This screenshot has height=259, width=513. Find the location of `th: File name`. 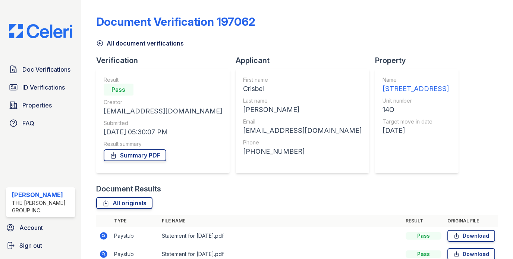

th: File name is located at coordinates (281, 221).